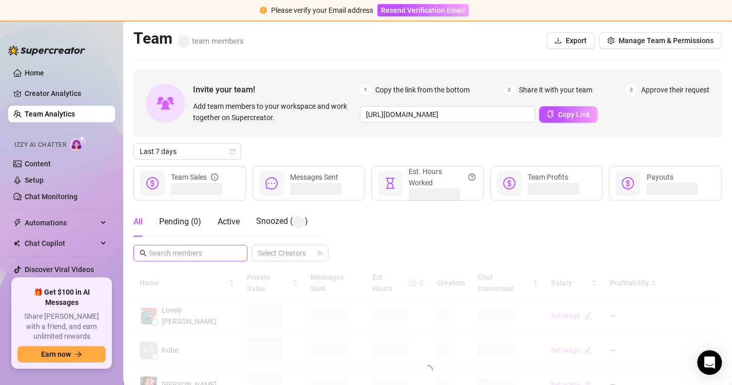 This screenshot has height=385, width=732. I want to click on span: Resend Verification Email, so click(423, 10).